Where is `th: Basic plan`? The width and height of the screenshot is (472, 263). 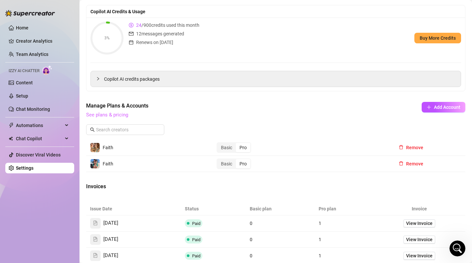
th: Basic plan is located at coordinates (280, 209).